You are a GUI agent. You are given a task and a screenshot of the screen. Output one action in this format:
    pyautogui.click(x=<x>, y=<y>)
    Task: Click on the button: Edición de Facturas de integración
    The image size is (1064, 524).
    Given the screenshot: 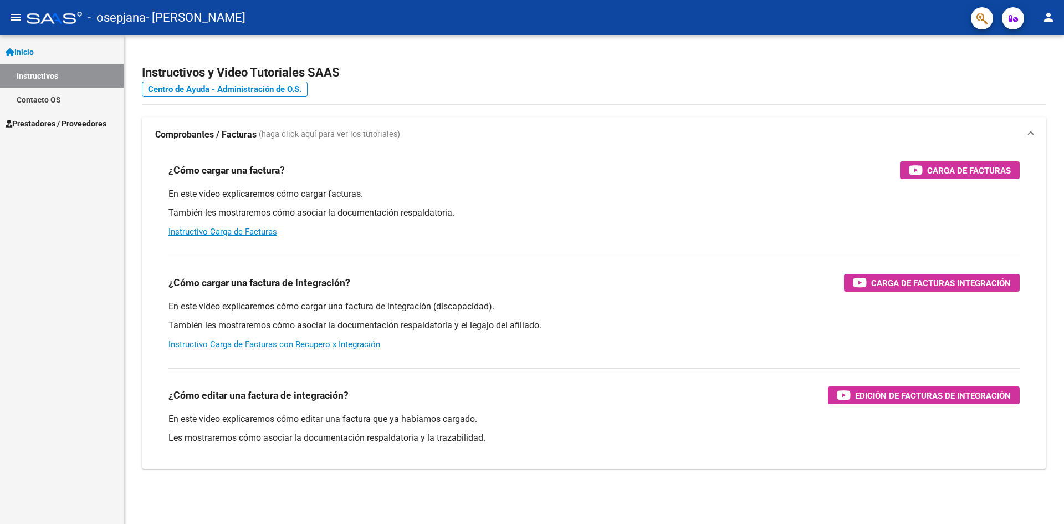 What is the action you would take?
    pyautogui.click(x=924, y=395)
    